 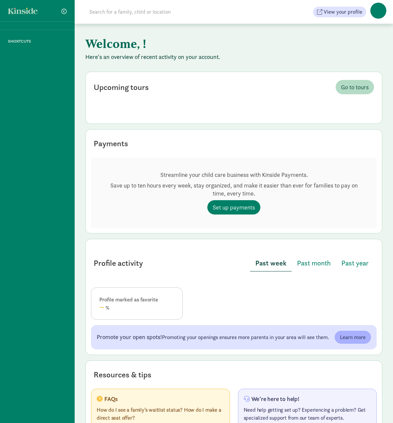 I want to click on span: Go to tours, so click(x=355, y=87).